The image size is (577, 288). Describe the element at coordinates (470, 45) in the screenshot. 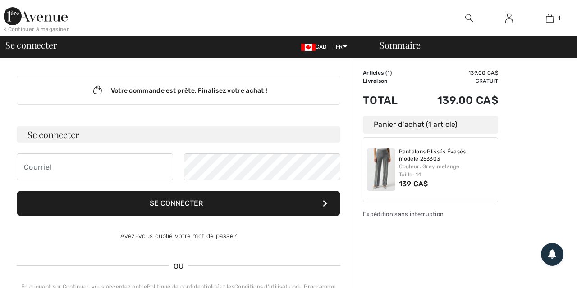

I see `div: Sommaire` at that location.